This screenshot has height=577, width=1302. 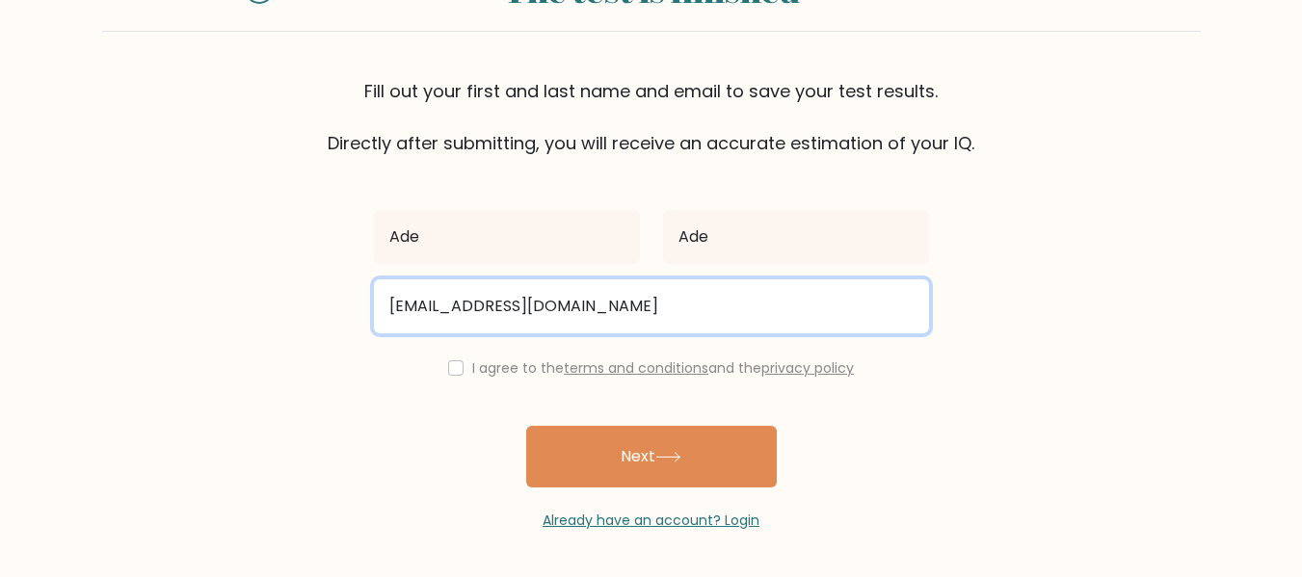 What do you see at coordinates (796, 237) in the screenshot?
I see `input: Last name` at bounding box center [796, 237].